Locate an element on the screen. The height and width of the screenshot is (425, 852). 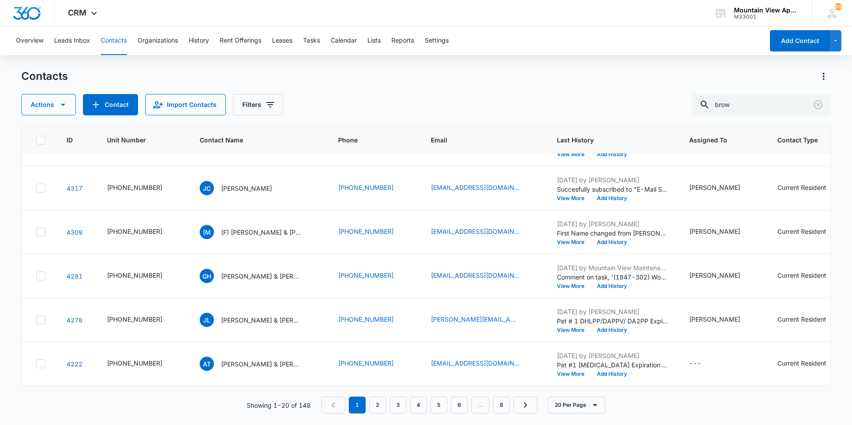
button: Lists is located at coordinates (374, 41).